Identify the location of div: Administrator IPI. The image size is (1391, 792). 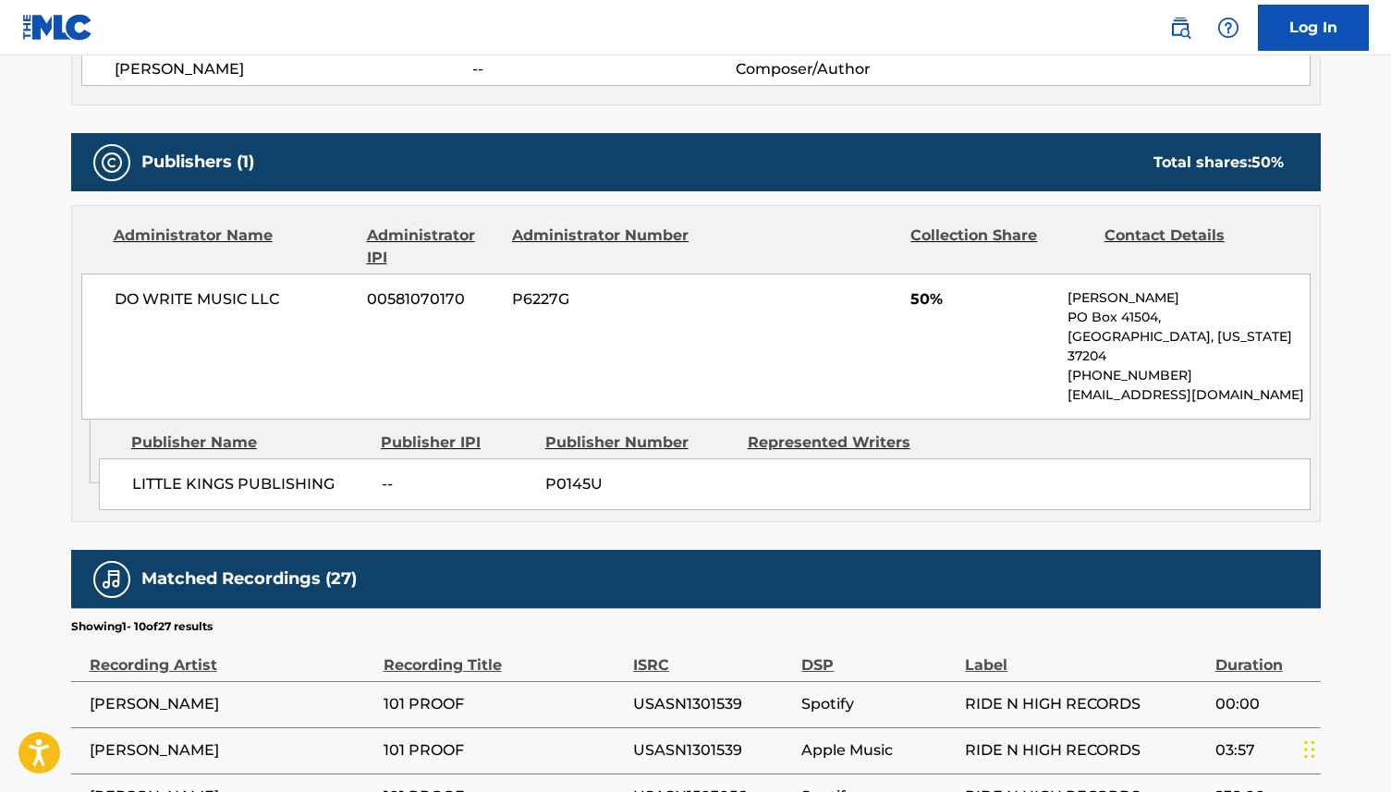
(432, 247).